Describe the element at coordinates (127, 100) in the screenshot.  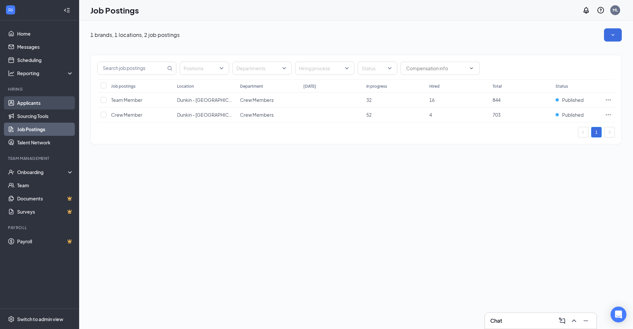
I see `span: Team Member` at that location.